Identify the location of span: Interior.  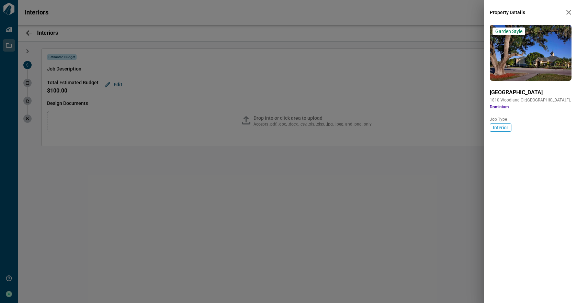
(501, 128).